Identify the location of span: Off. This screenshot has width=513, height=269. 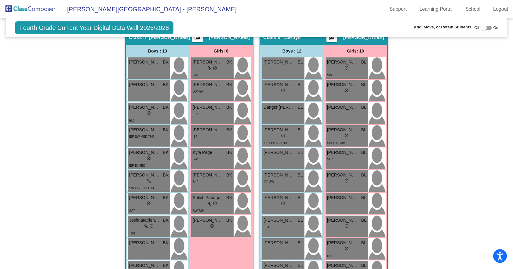
(477, 28).